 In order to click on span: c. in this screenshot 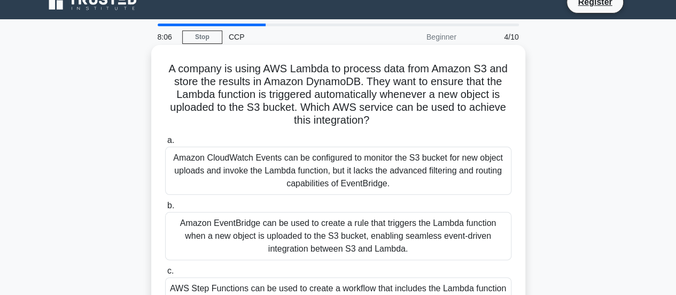, I will do `click(171, 270)`.